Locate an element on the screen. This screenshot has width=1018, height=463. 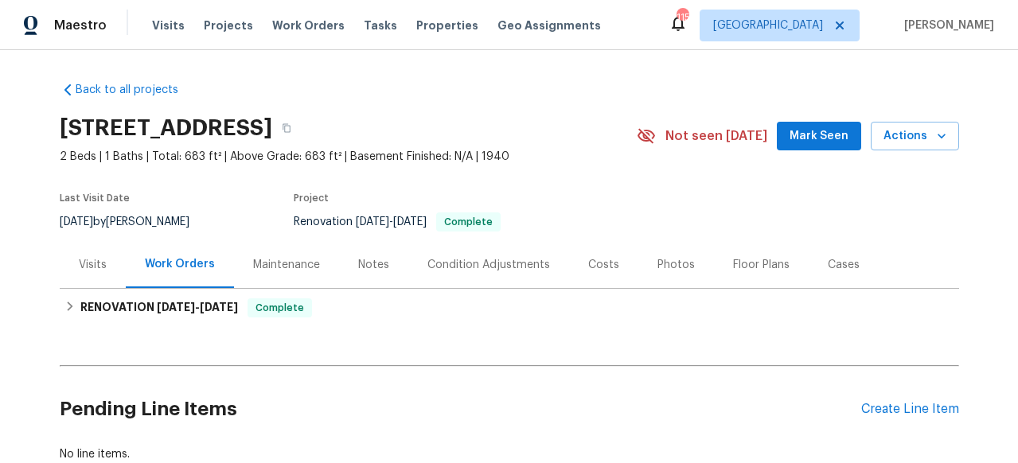
div: Visits is located at coordinates (92, 265).